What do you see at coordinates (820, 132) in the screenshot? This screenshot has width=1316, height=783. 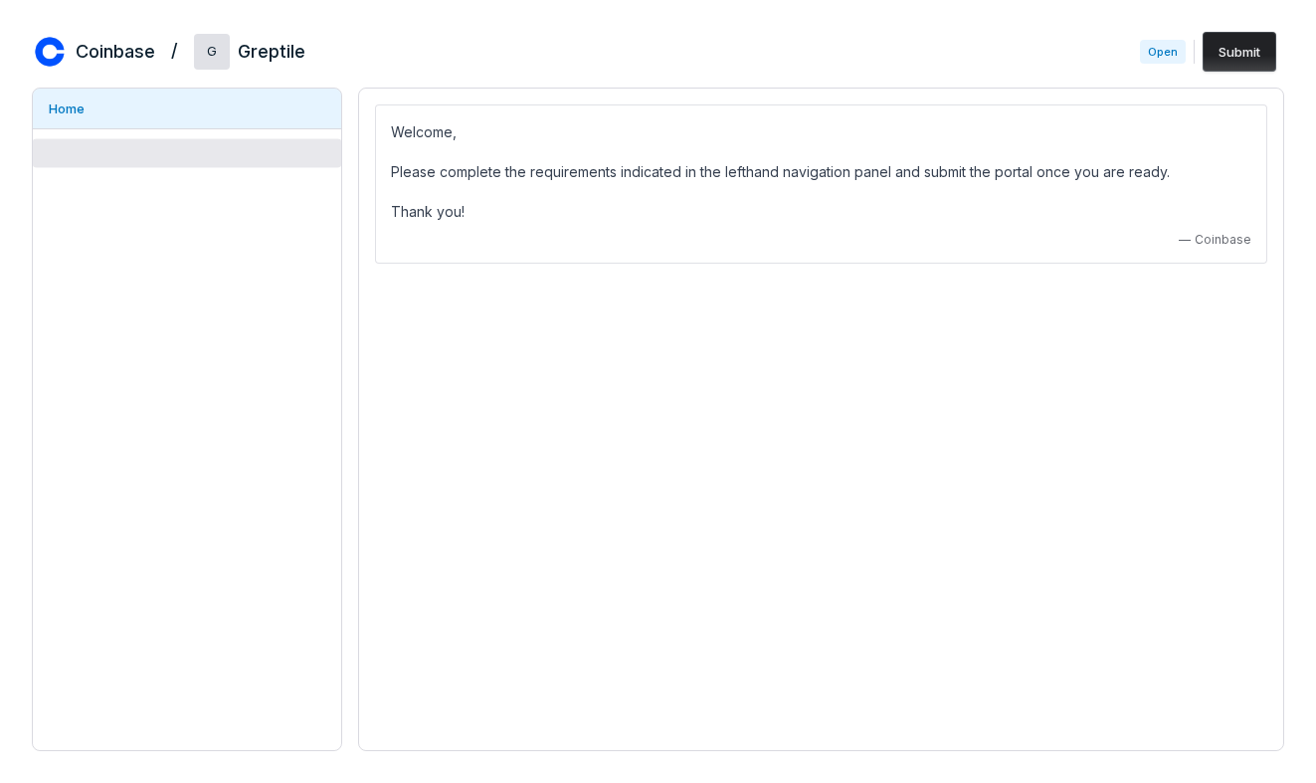 I see `p: Welcome,` at bounding box center [820, 132].